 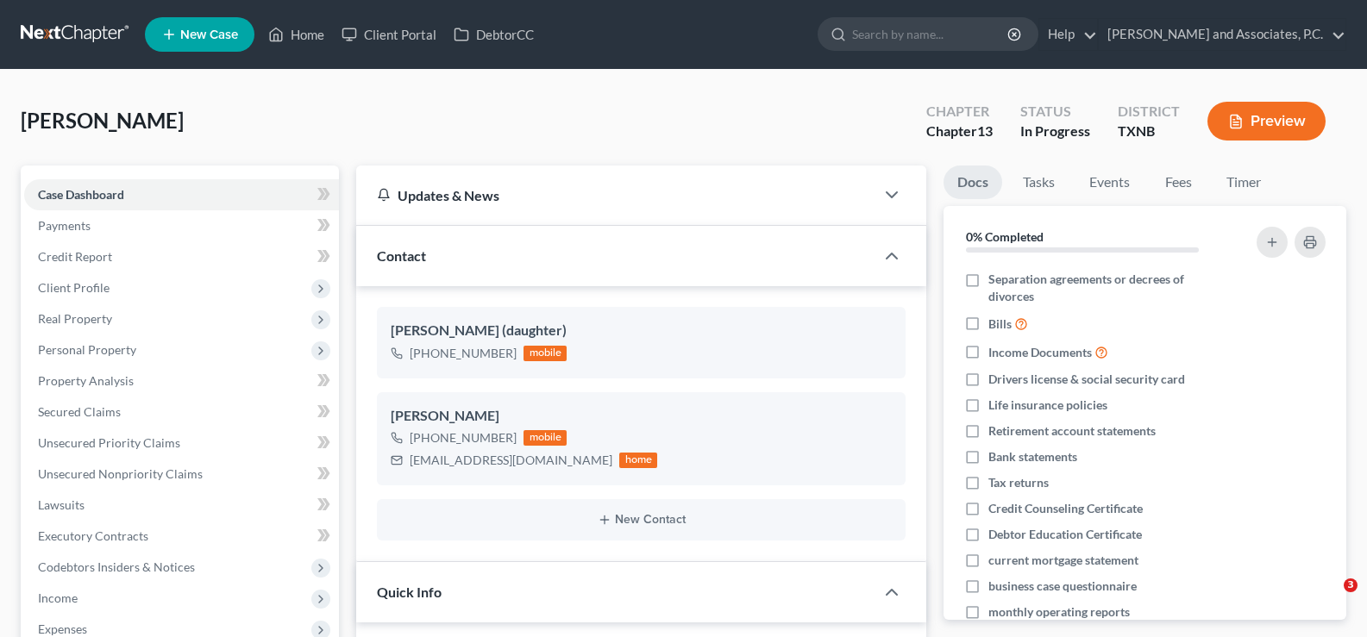 What do you see at coordinates (1063, 587) in the screenshot?
I see `span: business case questionnaire` at bounding box center [1063, 587].